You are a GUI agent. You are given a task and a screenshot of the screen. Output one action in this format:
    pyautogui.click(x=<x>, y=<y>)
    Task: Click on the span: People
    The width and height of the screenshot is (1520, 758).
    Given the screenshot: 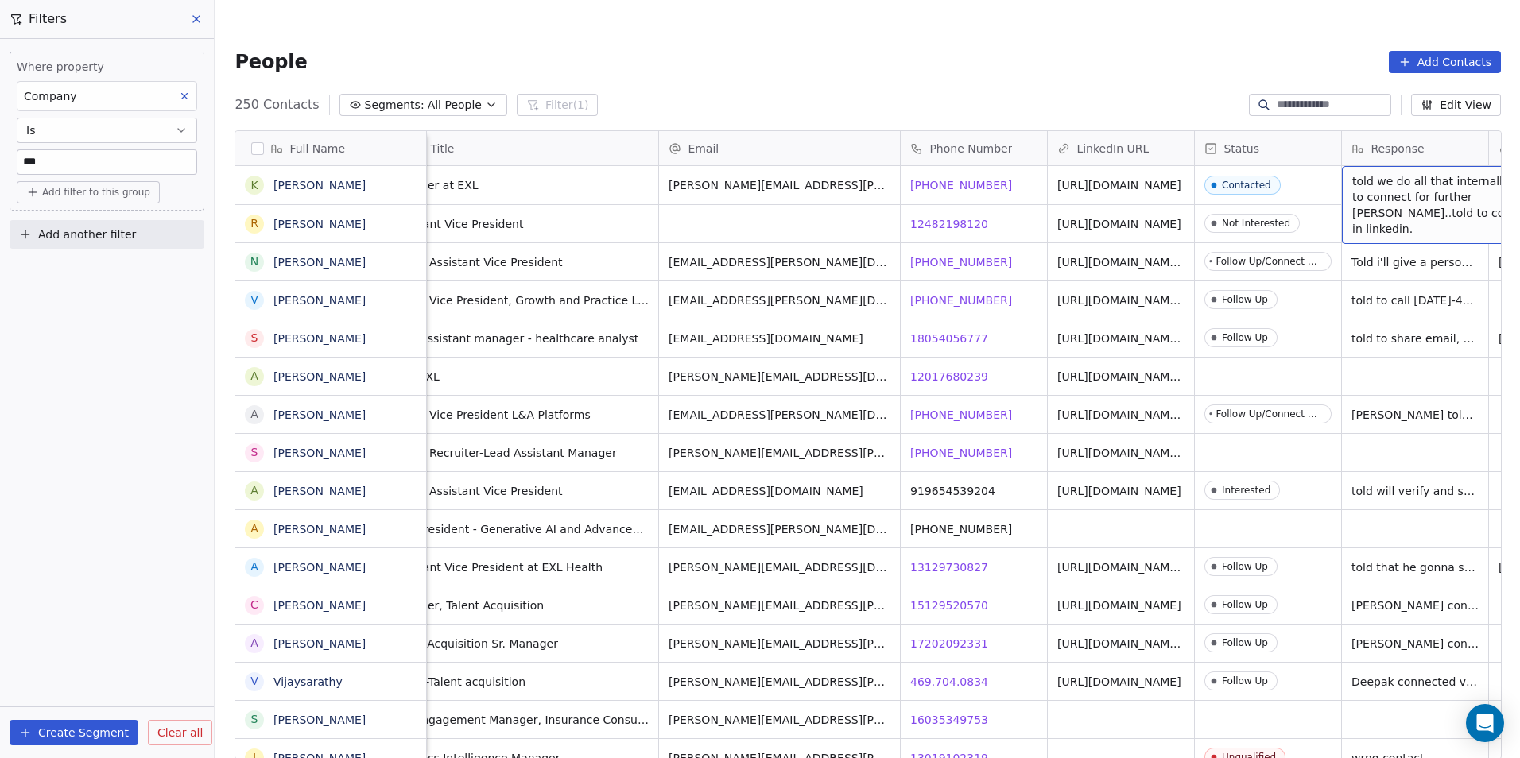 What is the action you would take?
    pyautogui.click(x=270, y=62)
    